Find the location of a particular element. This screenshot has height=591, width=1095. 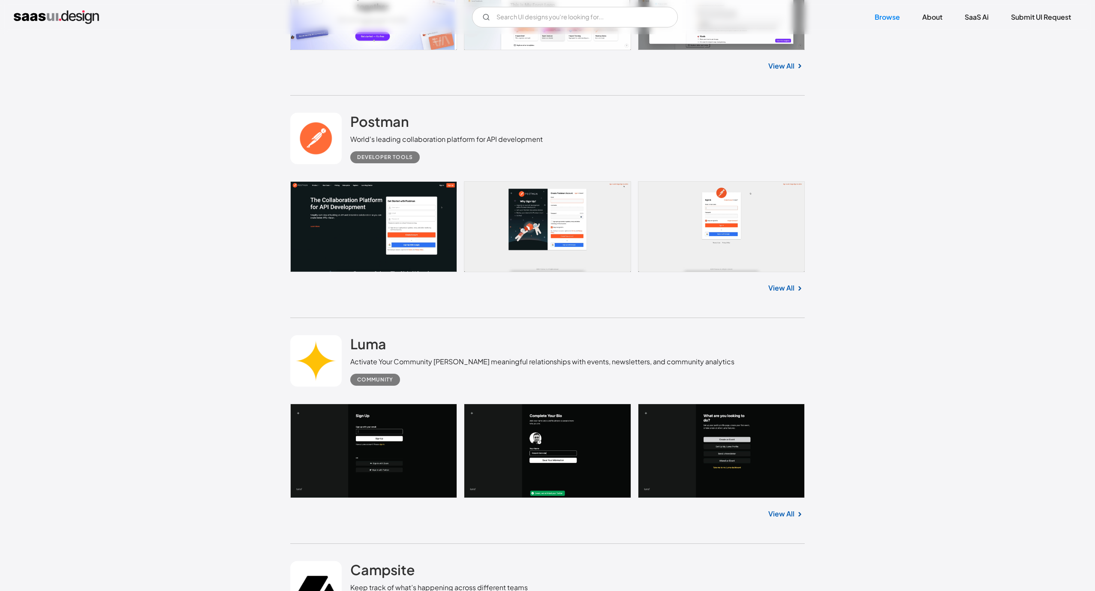

h2: Luma is located at coordinates (368, 344).